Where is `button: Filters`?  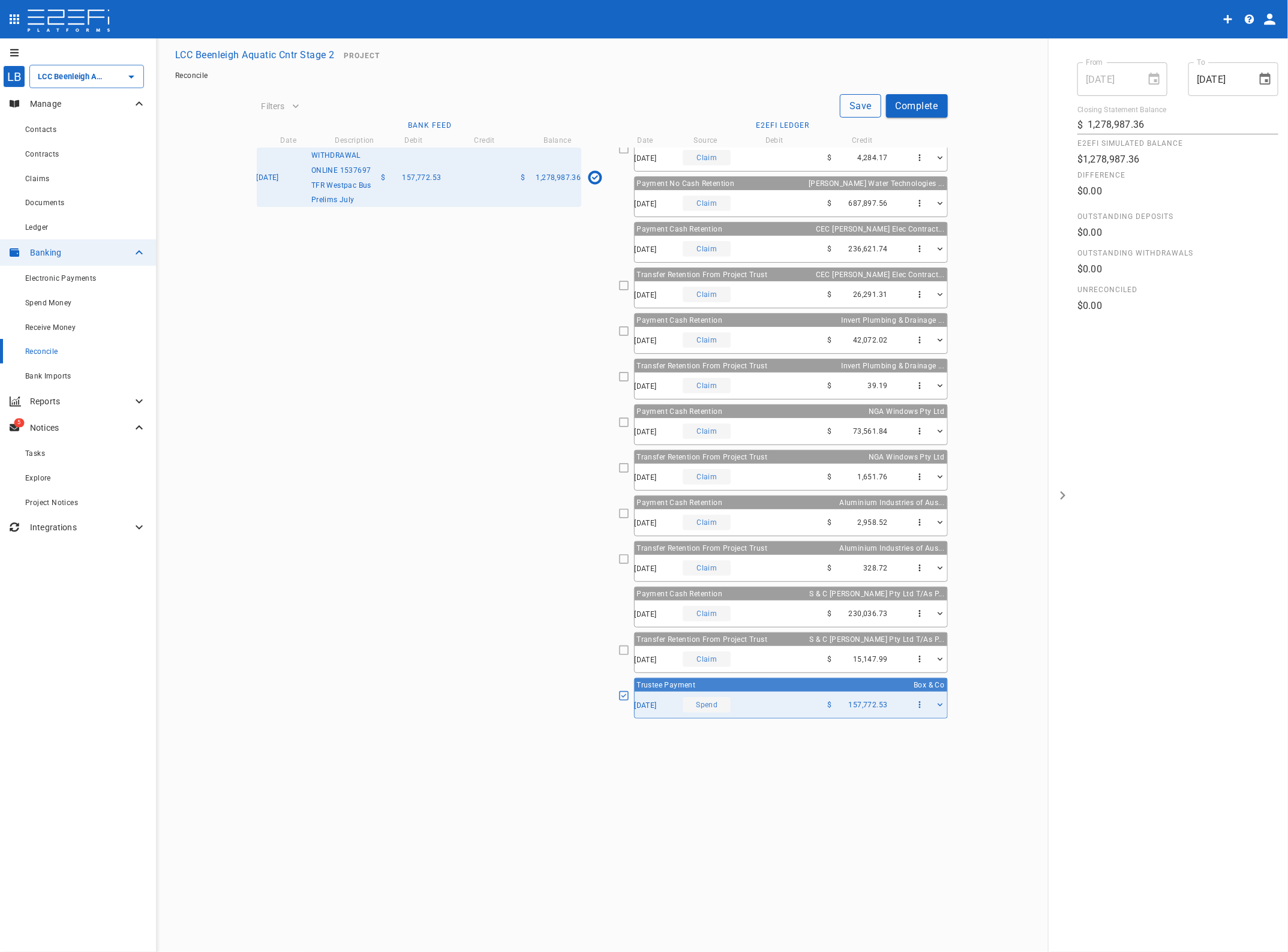 button: Filters is located at coordinates (280, 106).